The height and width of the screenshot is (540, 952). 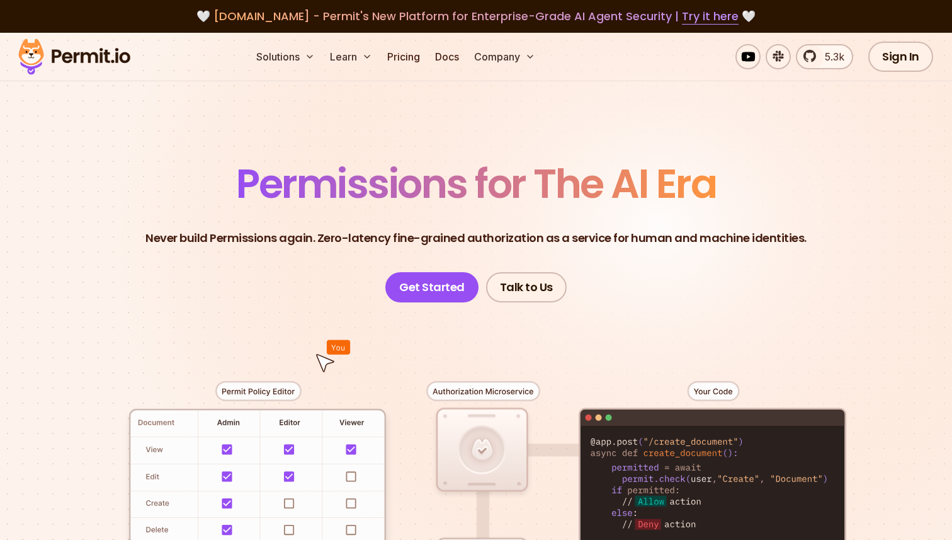 What do you see at coordinates (432, 287) in the screenshot?
I see `a: Get Started` at bounding box center [432, 287].